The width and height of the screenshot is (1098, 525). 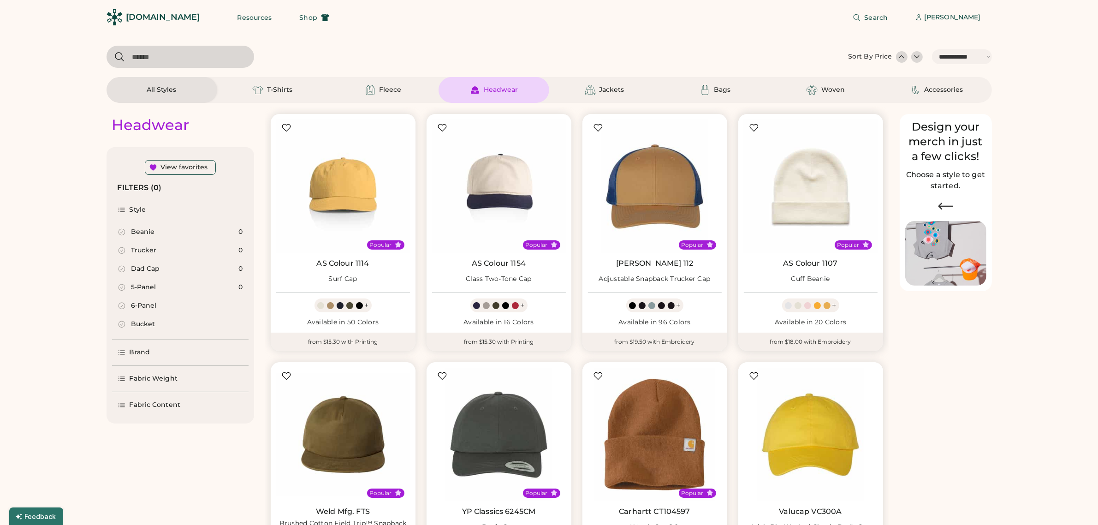 I want to click on div: Adjustable Snapback Trucker Cap, so click(x=655, y=279).